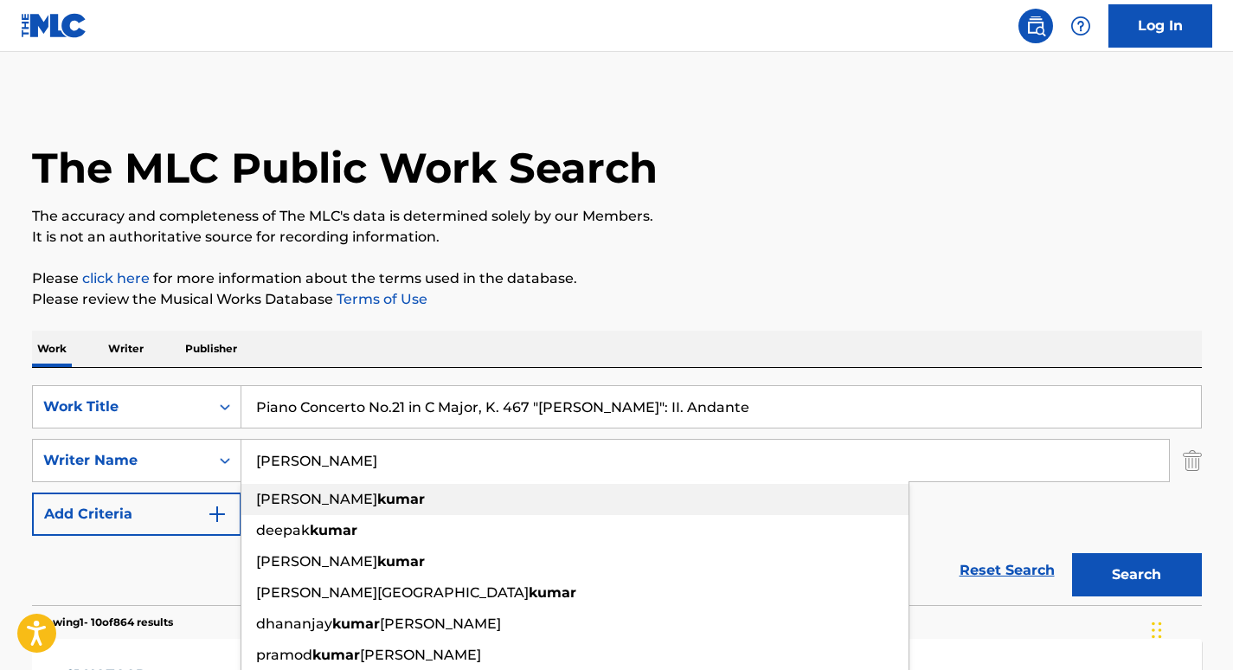  What do you see at coordinates (294, 623) in the screenshot?
I see `span: dhananjay` at bounding box center [294, 623].